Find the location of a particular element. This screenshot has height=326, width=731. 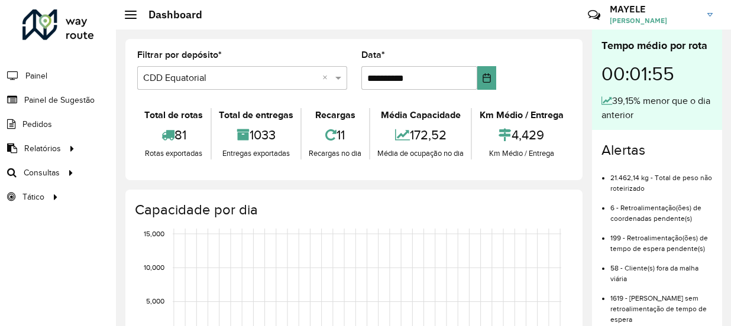

div: Total de rotas is located at coordinates (174, 115).